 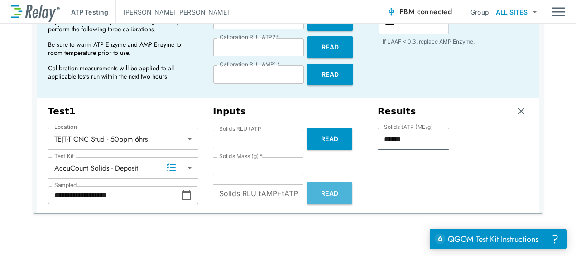 What do you see at coordinates (63, 10) in the screenshot?
I see `div: QGOM Test Kit Instructions` at bounding box center [63, 10].